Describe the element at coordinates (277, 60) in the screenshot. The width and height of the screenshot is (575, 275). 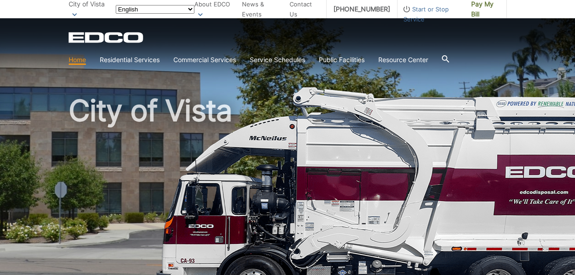
I see `a: Service Schedules` at that location.